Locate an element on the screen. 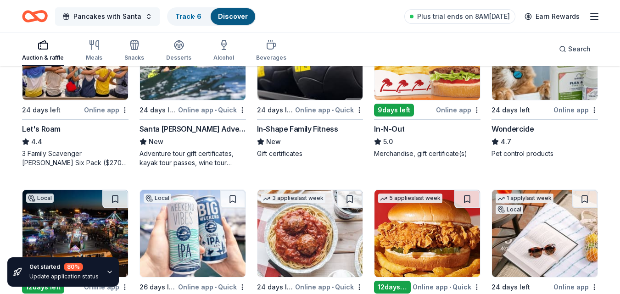  div: Alcohol is located at coordinates (224, 58).